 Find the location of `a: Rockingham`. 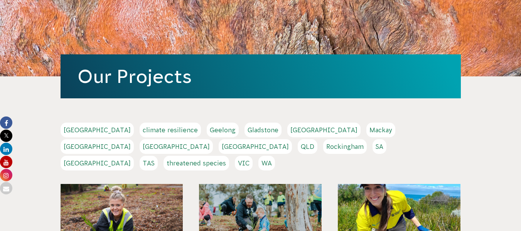

a: Rockingham is located at coordinates (345, 146).